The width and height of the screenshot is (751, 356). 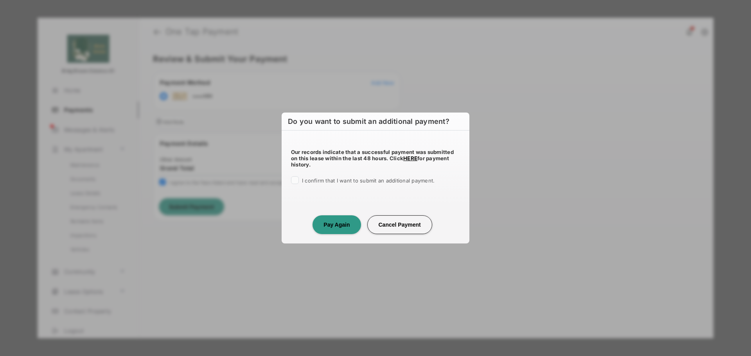 I want to click on button: Cancel Payment, so click(x=400, y=225).